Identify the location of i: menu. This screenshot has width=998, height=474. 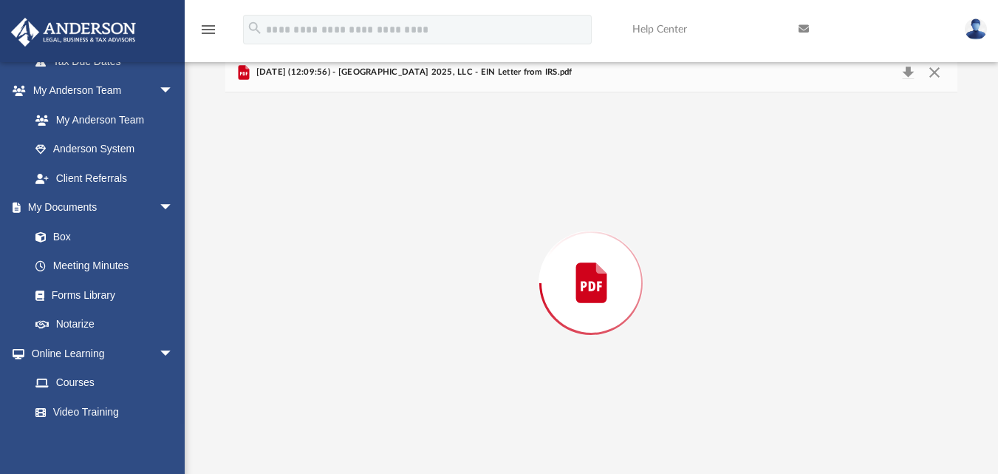
(208, 30).